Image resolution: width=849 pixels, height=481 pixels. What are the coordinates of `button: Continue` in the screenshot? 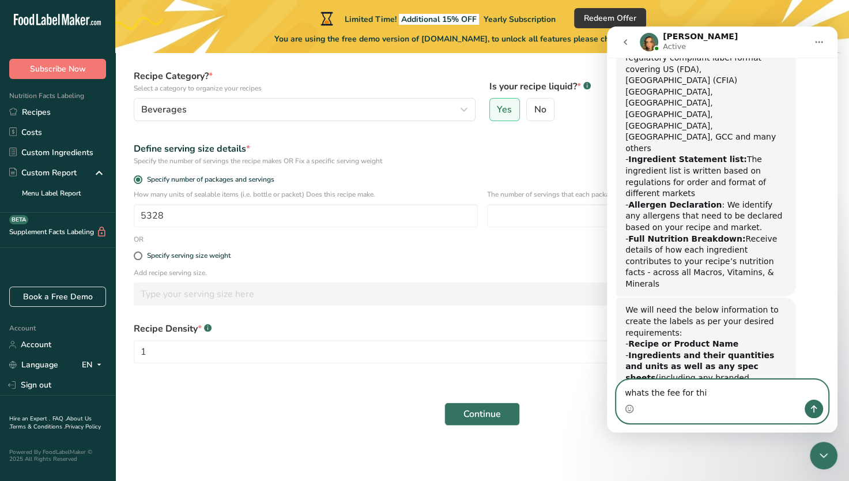 It's located at (482, 414).